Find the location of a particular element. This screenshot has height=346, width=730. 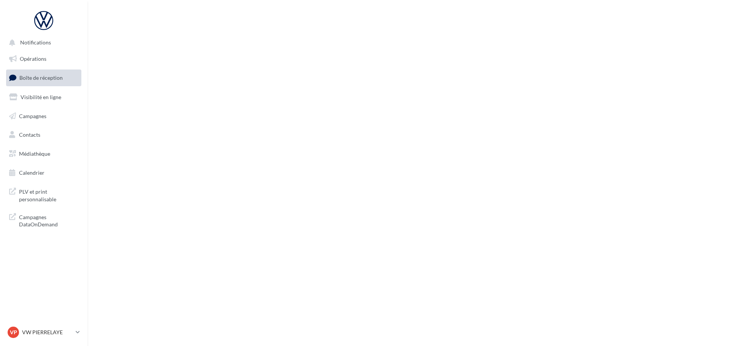

span: Calendrier is located at coordinates (32, 172).